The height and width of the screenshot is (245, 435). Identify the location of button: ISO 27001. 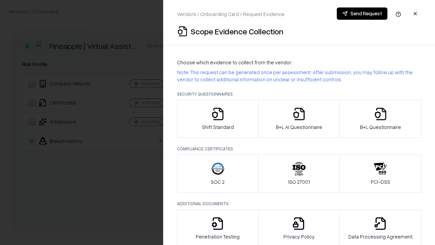
(299, 173).